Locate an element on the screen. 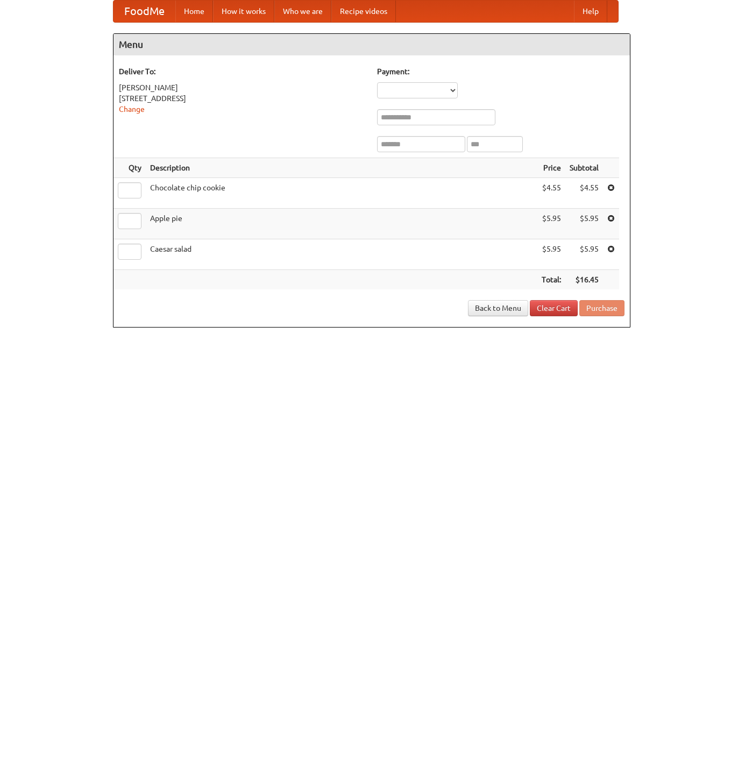  button: Purchase is located at coordinates (602, 308).